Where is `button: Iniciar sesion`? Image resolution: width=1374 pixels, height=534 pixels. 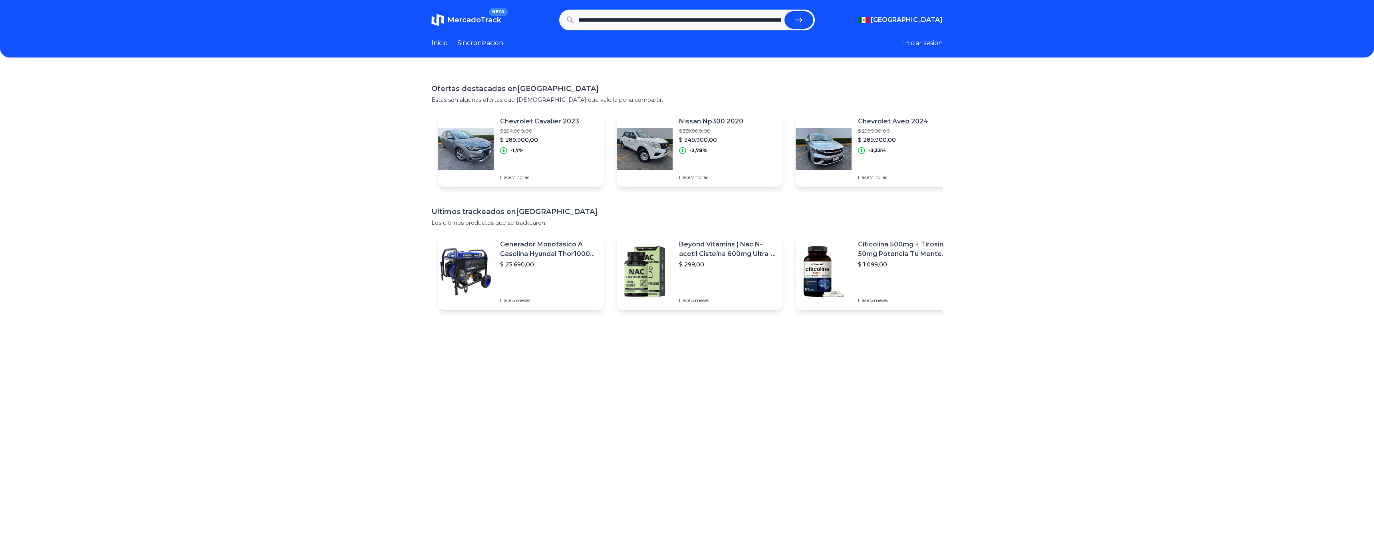
button: Iniciar sesion is located at coordinates (923, 43).